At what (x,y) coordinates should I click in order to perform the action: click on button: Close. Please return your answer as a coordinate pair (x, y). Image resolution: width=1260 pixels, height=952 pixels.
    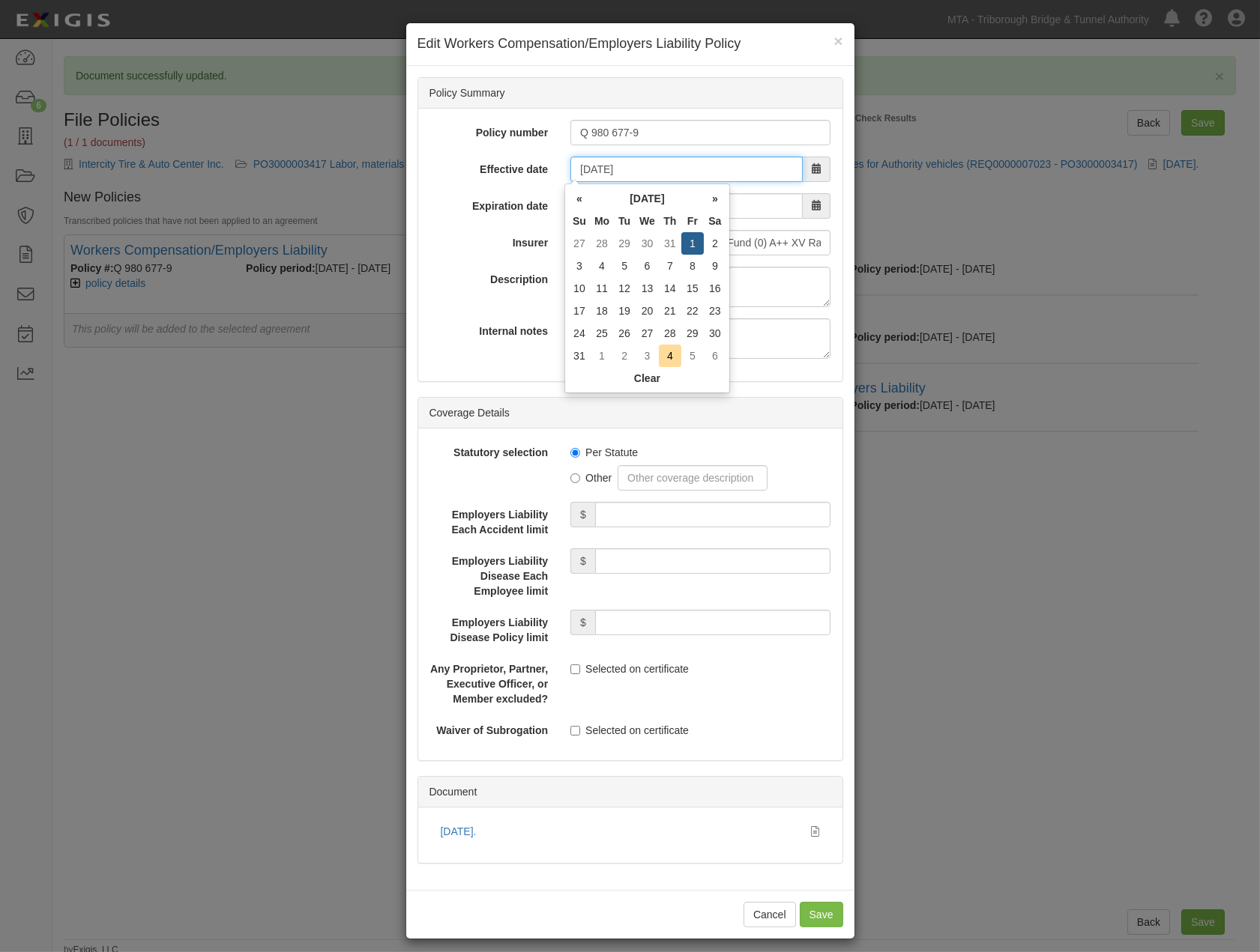
    Looking at the image, I should click on (838, 40).